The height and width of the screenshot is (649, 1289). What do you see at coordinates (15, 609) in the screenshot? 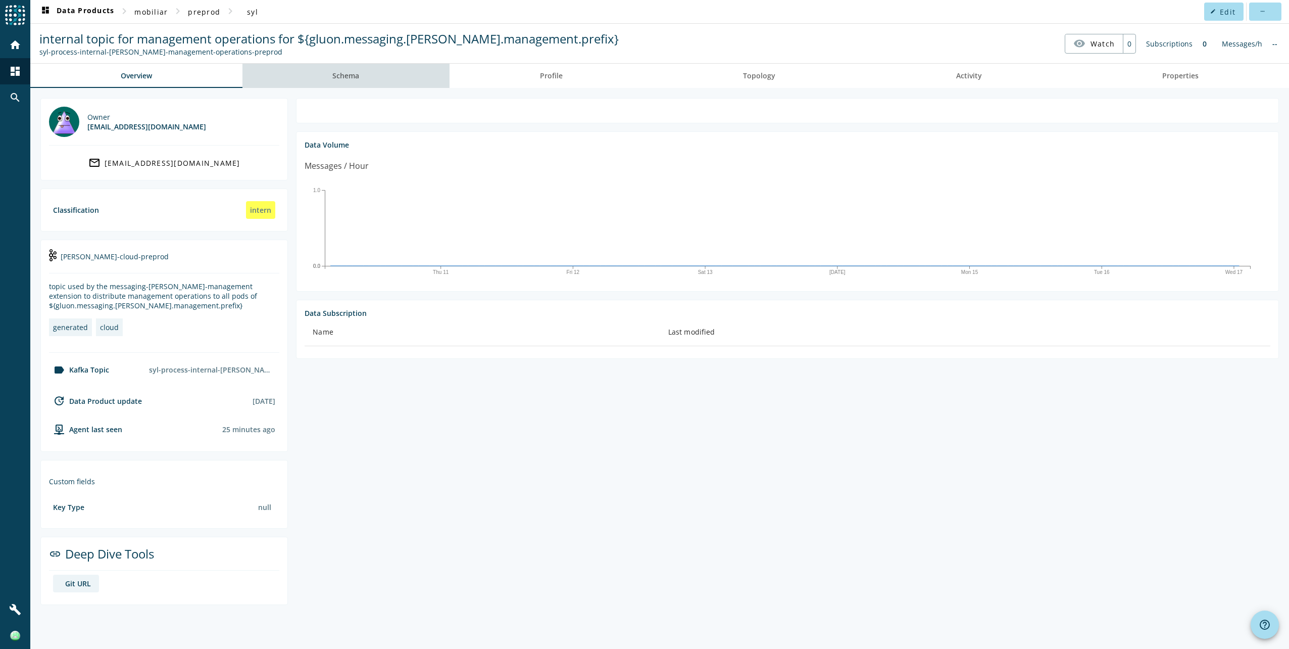
I see `mat-icon: build` at bounding box center [15, 609].